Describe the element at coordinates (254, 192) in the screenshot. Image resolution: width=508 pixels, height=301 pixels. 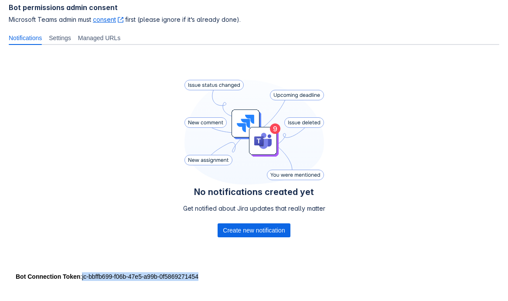
I see `h4: No notifications created yet` at that location.